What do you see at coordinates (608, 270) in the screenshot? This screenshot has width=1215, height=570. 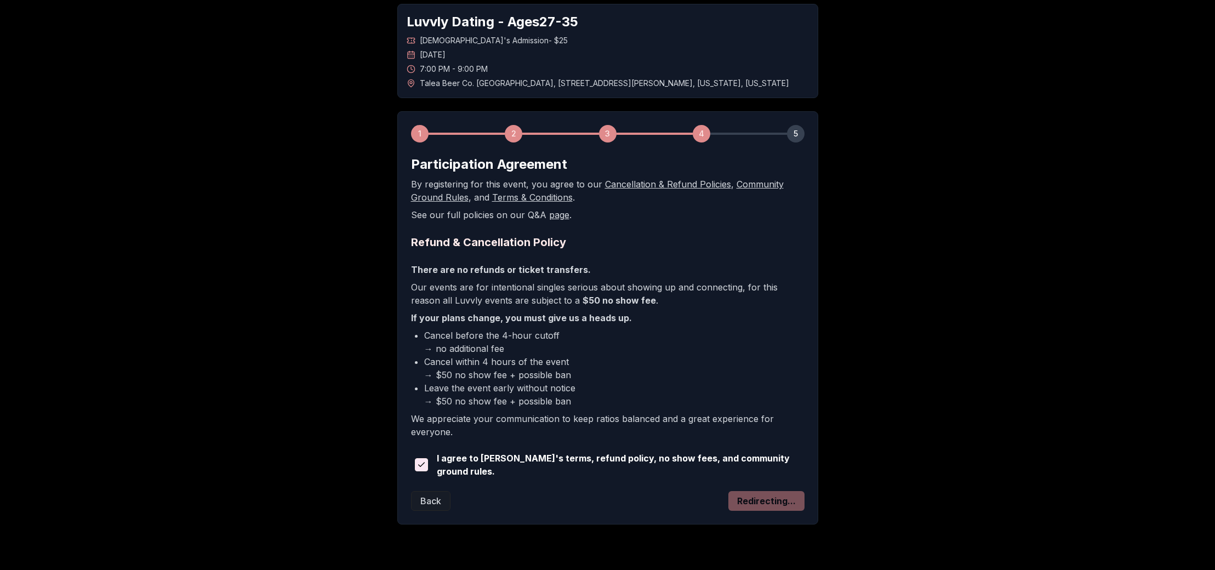 I see `p: There are no refunds or ticket transfers.` at bounding box center [608, 270].